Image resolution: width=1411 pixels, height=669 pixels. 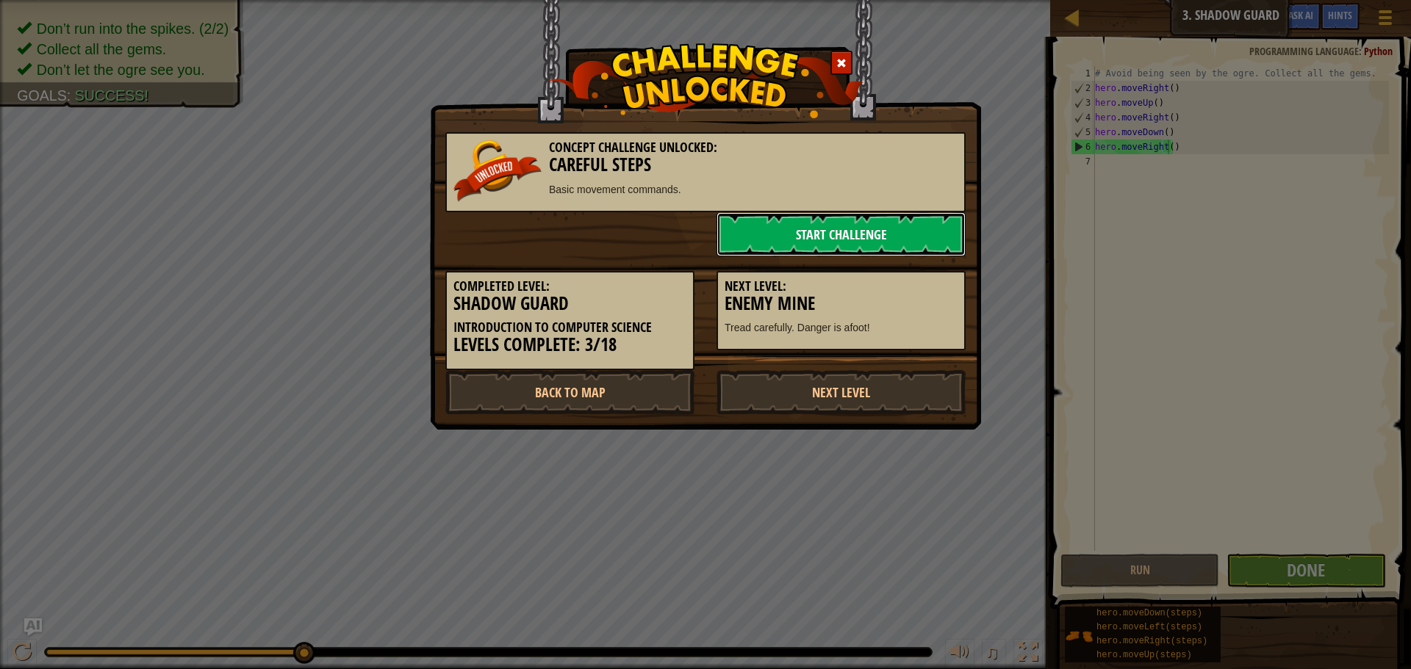 What do you see at coordinates (841, 303) in the screenshot?
I see `h3: Enemy Mine` at bounding box center [841, 303].